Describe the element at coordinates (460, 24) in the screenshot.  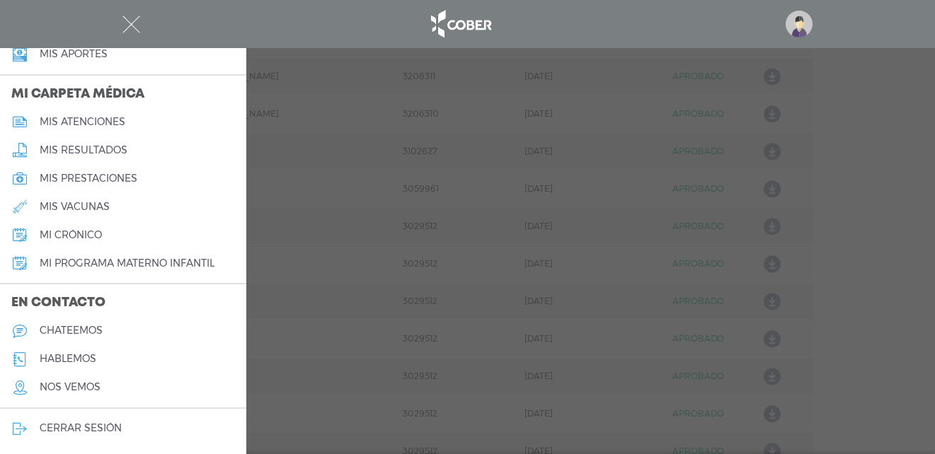
I see `img: logo_cober_home-white.png` at that location.